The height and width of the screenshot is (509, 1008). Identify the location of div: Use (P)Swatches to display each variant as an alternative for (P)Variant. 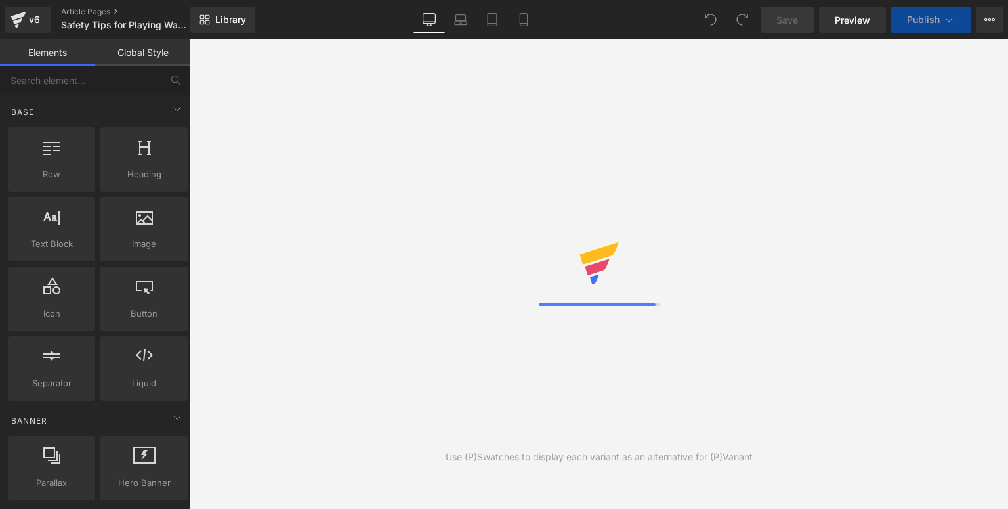
(599, 457).